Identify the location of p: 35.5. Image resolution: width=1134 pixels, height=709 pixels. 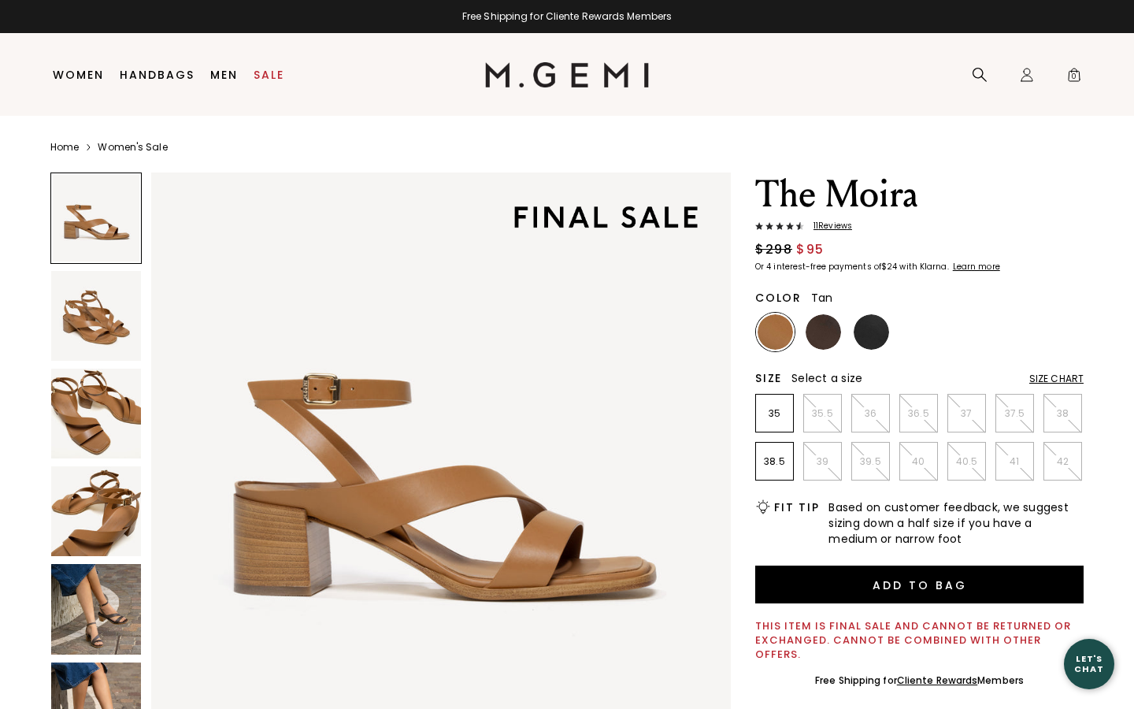
(822, 413).